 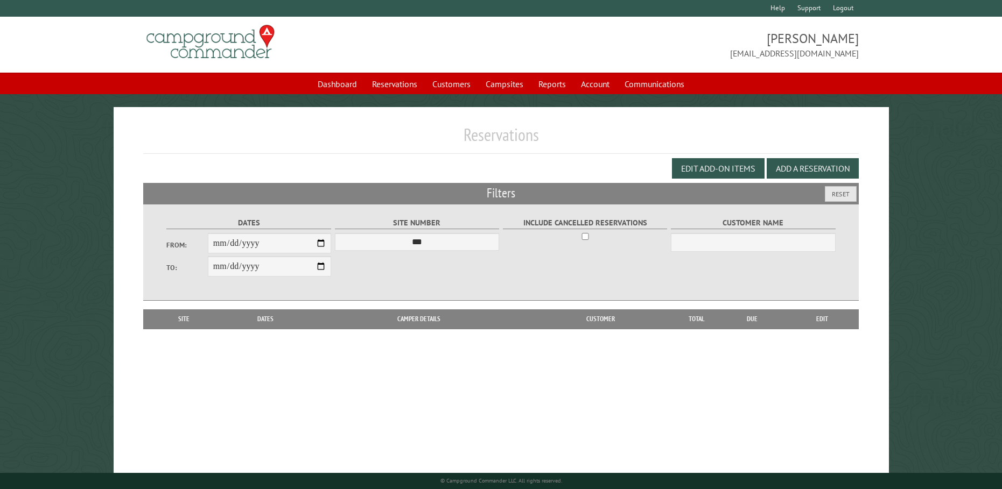 I want to click on label: Customer Name, so click(x=753, y=223).